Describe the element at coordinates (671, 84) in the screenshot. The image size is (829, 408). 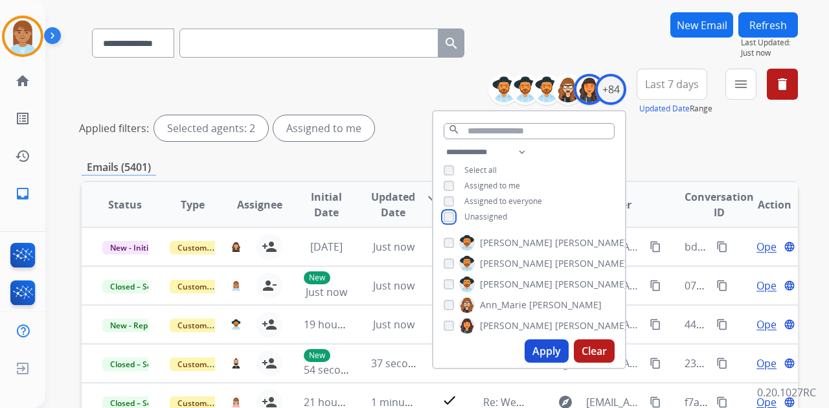
I see `span: Last 7 days` at that location.